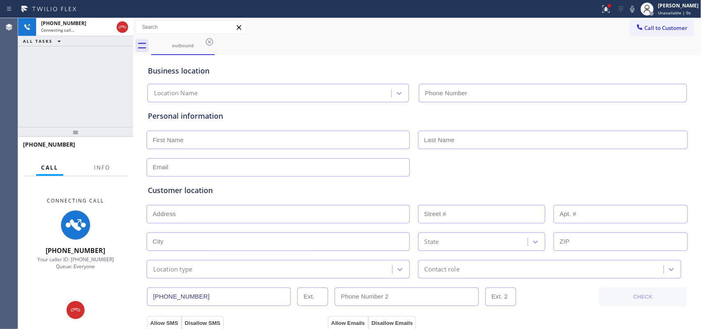  Describe the element at coordinates (58, 30) in the screenshot. I see `span: Connecting call…` at that location.